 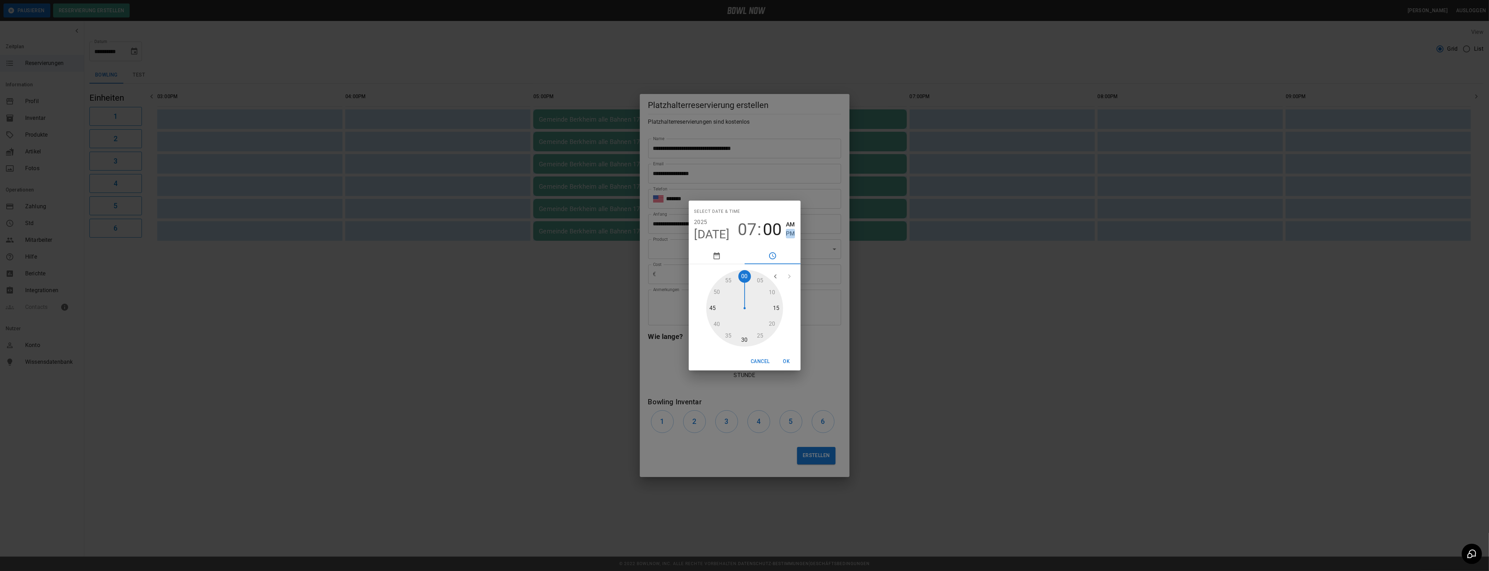 I want to click on button: Cancel, so click(x=760, y=361).